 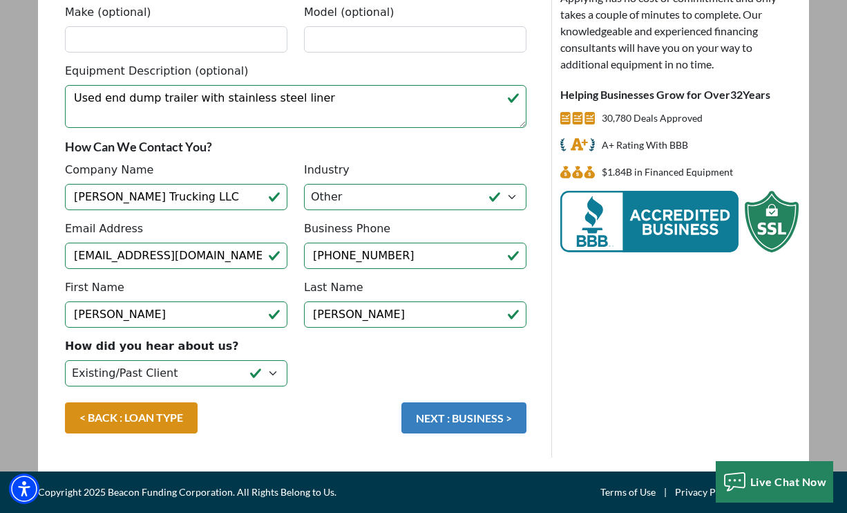 I want to click on label: Equipment Description (optional), so click(x=156, y=71).